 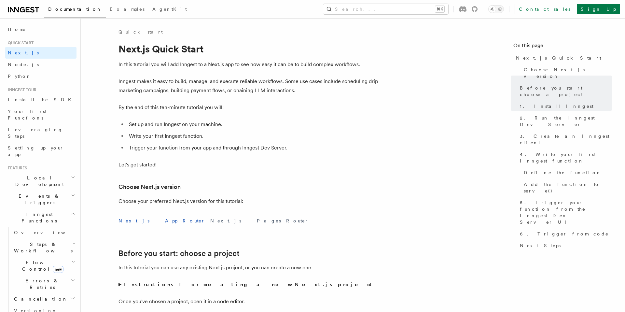 What do you see at coordinates (568, 73) in the screenshot?
I see `span: Choose Next.js version` at bounding box center [568, 73].